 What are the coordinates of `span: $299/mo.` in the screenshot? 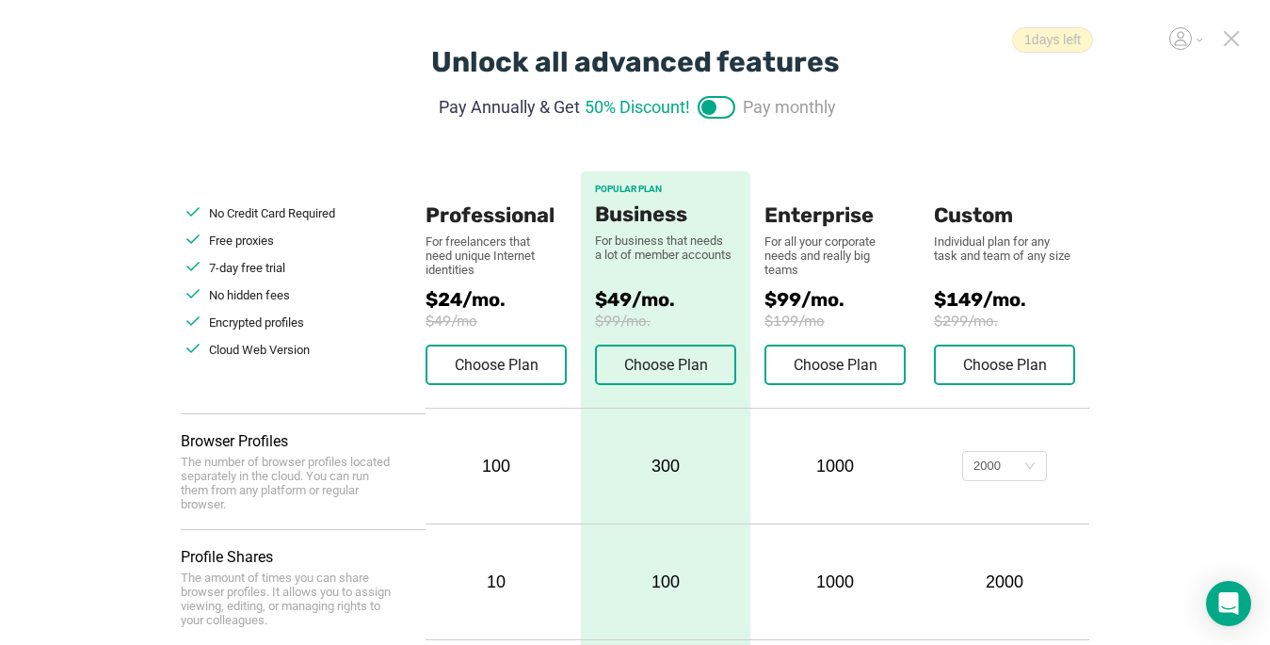 It's located at (1011, 321).